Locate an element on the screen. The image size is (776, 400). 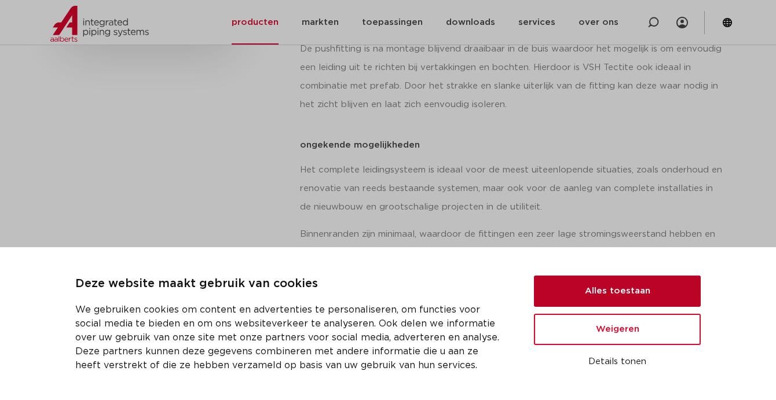
button: Details tonen is located at coordinates (617, 362).